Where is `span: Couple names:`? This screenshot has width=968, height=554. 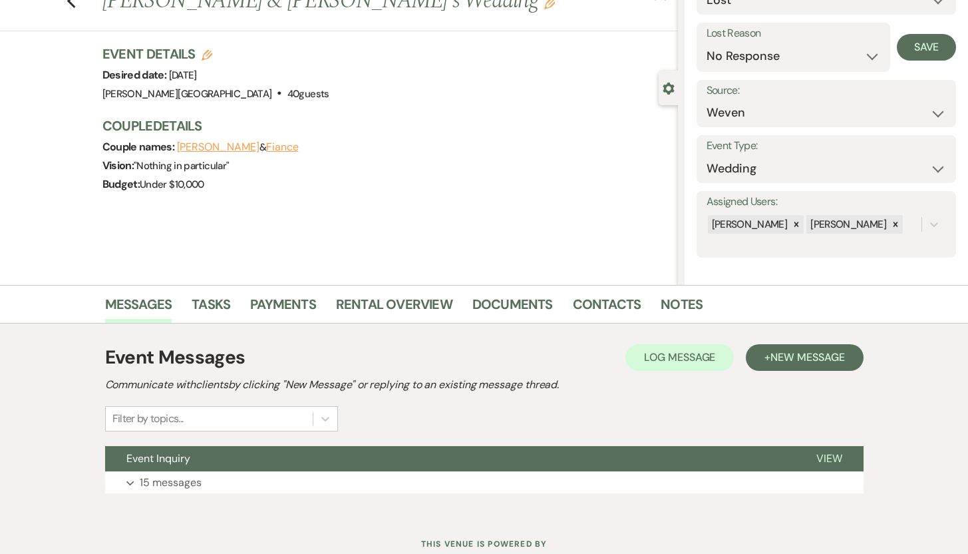
span: Couple names: is located at coordinates (140, 146).